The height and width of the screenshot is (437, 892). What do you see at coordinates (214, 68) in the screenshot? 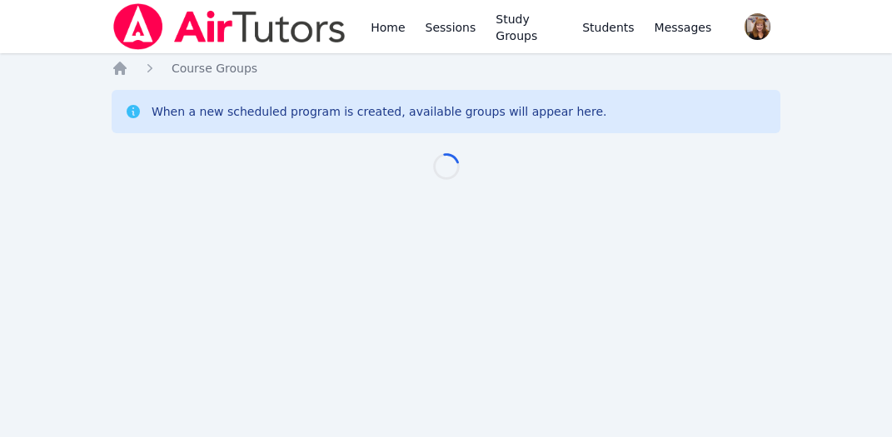
I see `a: Course Groups` at bounding box center [214, 68].